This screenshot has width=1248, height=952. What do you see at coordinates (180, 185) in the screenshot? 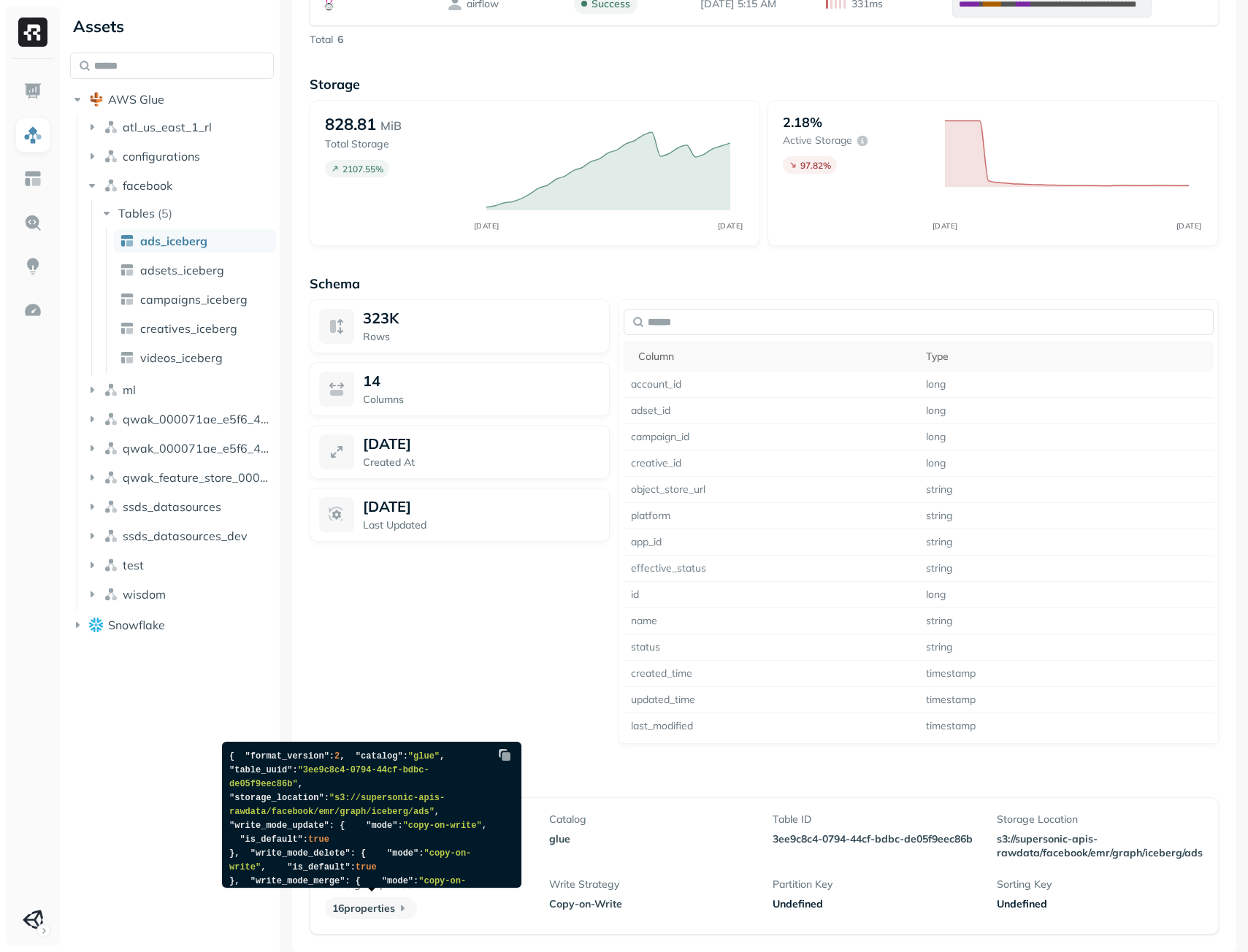
I see `button: facebook` at bounding box center [180, 185].